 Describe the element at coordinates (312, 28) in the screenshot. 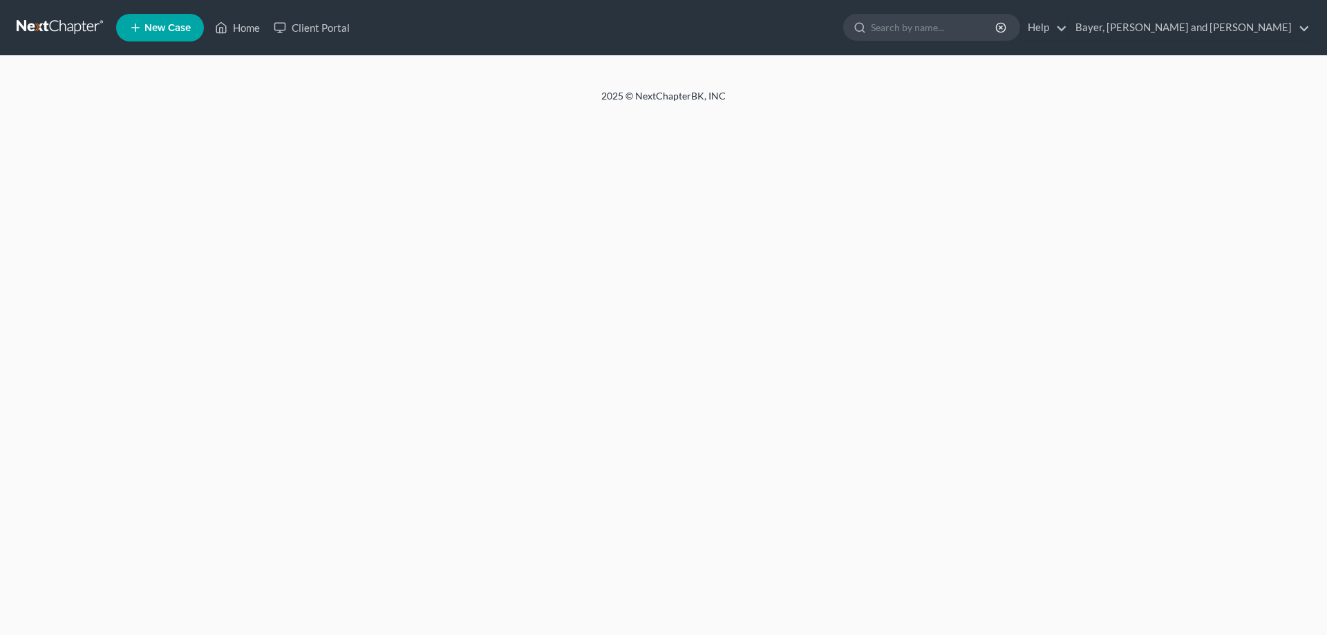

I see `a: Client Portal` at that location.